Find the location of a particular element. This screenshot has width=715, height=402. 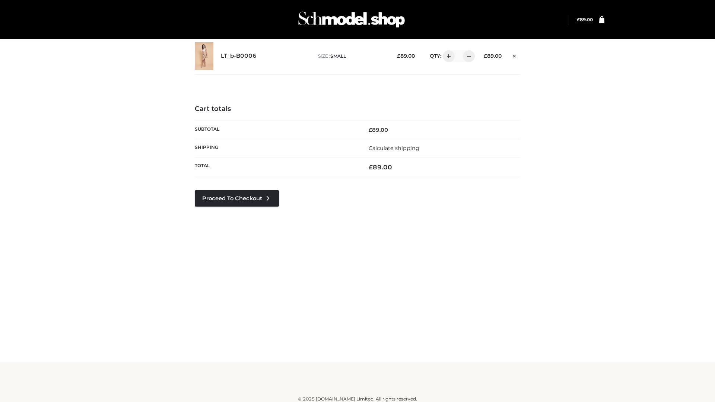

h4: Cart totals is located at coordinates (357, 109).